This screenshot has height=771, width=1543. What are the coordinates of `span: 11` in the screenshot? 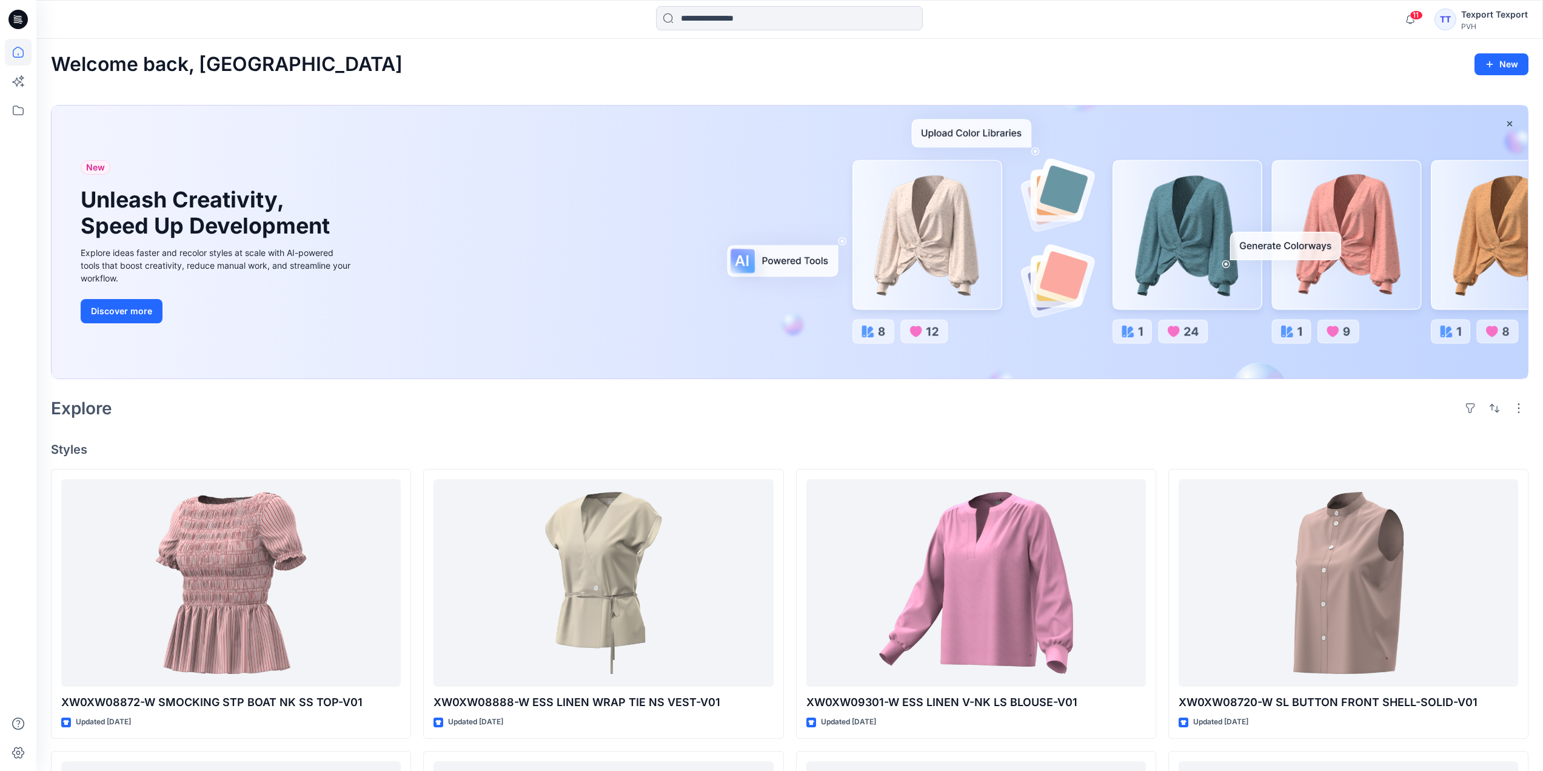 It's located at (1416, 15).